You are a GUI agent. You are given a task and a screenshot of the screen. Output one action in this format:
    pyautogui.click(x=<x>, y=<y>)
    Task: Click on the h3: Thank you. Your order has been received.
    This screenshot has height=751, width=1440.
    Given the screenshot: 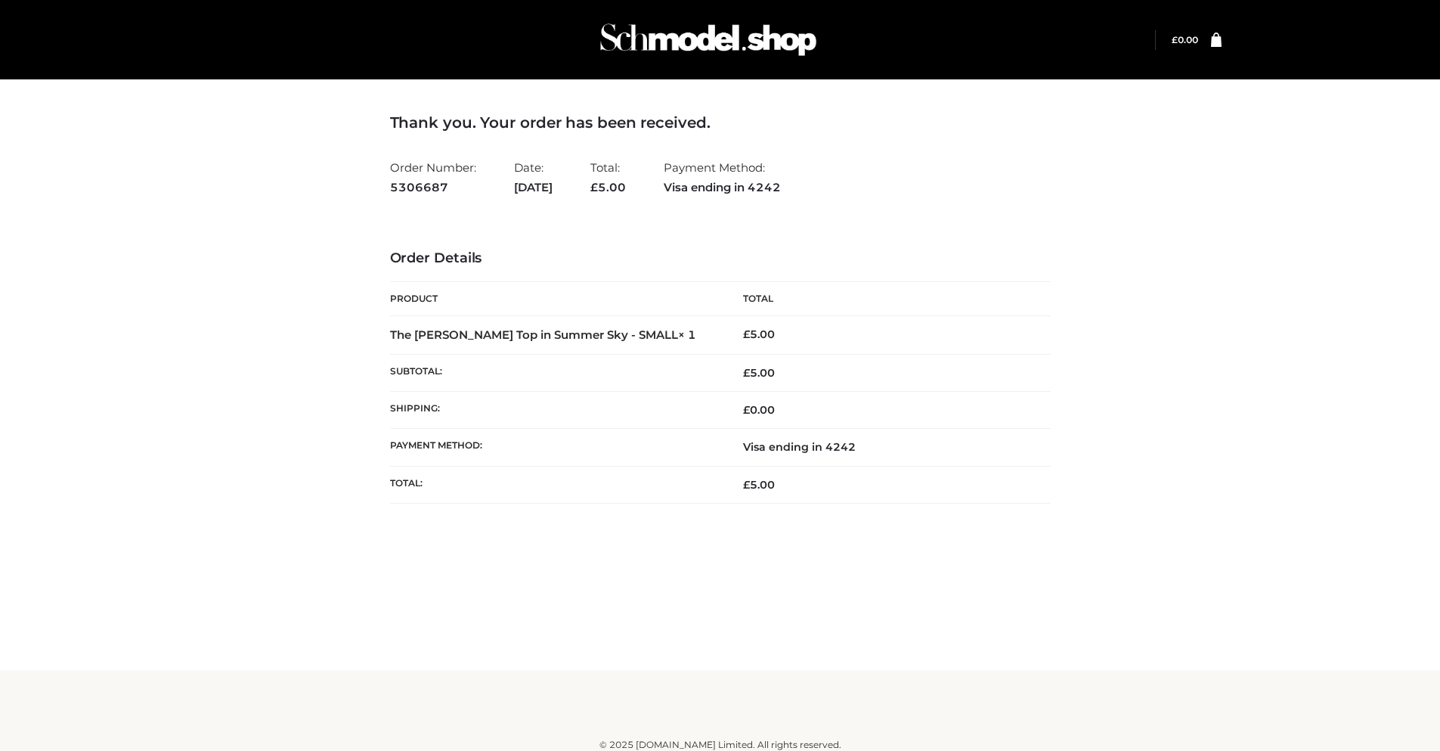 What is the action you would take?
    pyautogui.click(x=720, y=122)
    